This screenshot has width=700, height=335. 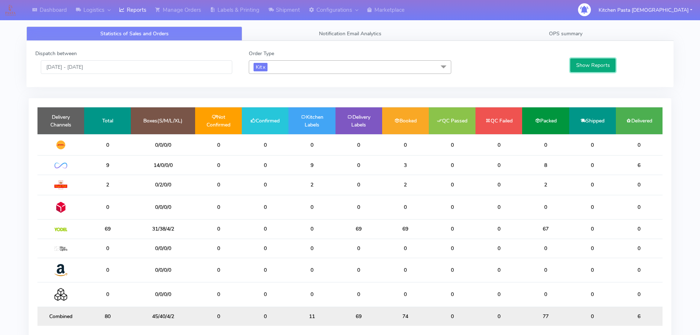 I want to click on td: Combined, so click(x=61, y=316).